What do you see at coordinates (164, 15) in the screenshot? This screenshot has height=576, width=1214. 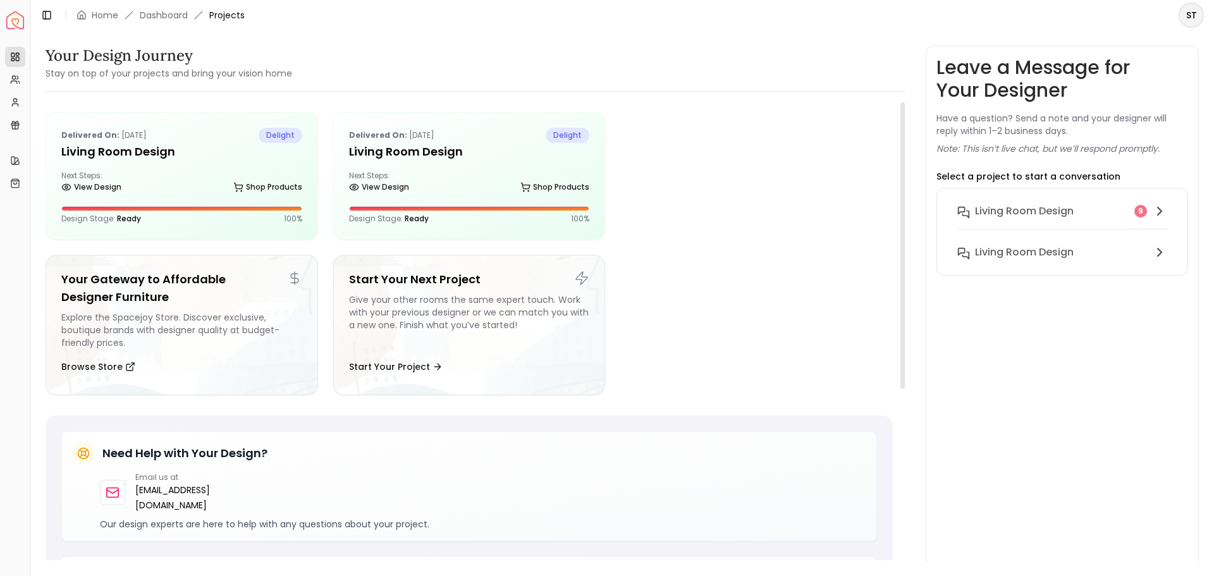 I see `a: Dashboard` at bounding box center [164, 15].